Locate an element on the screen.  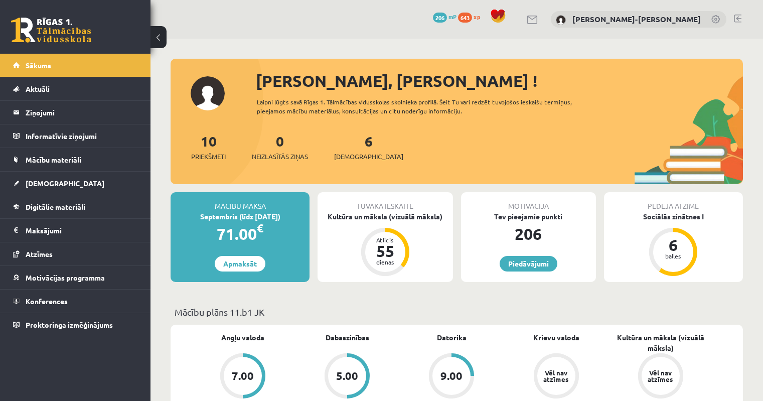
a: Angļu valoda is located at coordinates (243, 337).